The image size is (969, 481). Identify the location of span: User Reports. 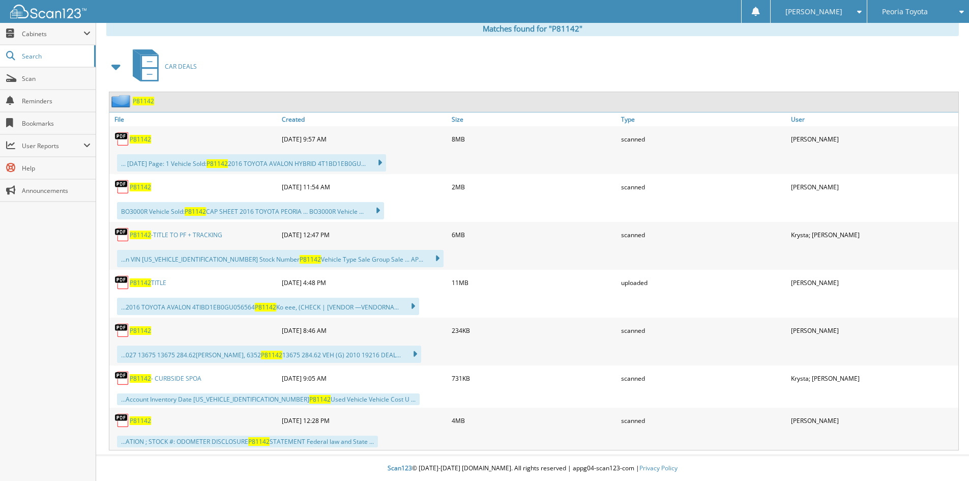
(52, 145).